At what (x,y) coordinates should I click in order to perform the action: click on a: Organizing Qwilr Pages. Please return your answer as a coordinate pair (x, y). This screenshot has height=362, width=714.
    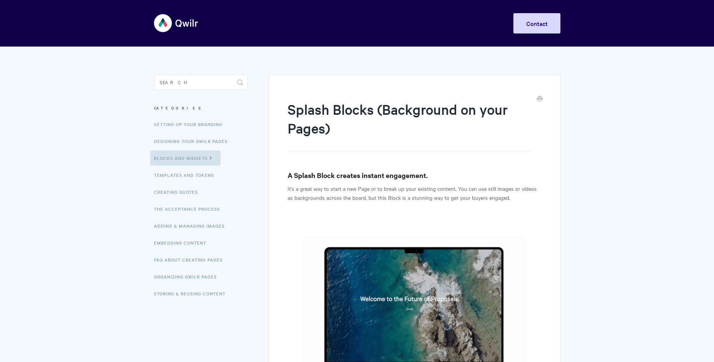
    Looking at the image, I should click on (188, 277).